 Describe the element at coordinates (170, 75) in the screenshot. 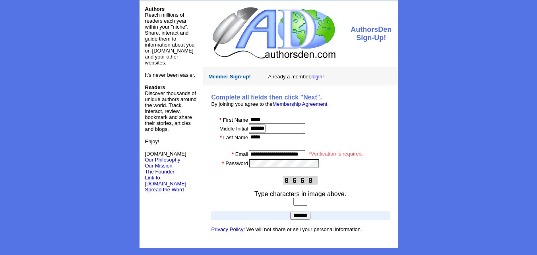

I see `font: It's never been easier.` at that location.